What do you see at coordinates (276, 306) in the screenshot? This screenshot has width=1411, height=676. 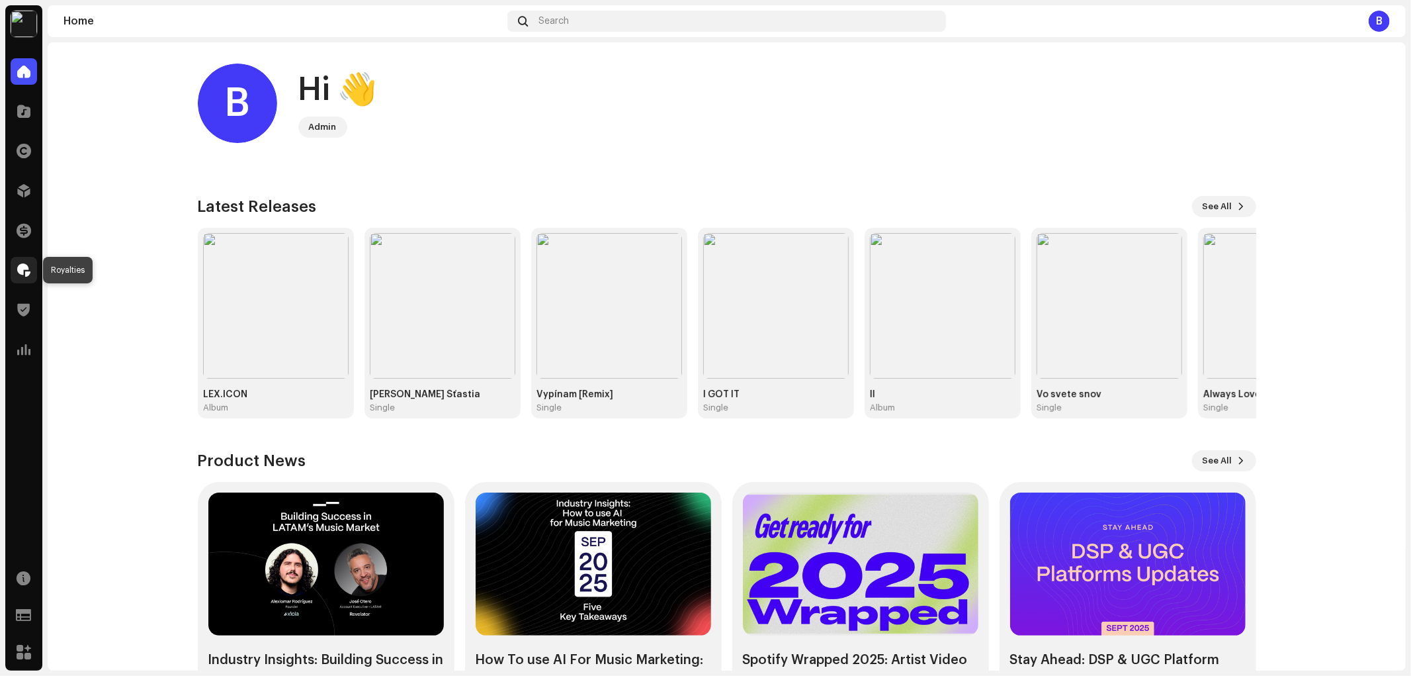 I see `img: 1713391b-a980-4ca5-8eac-1844db455396` at bounding box center [276, 306].